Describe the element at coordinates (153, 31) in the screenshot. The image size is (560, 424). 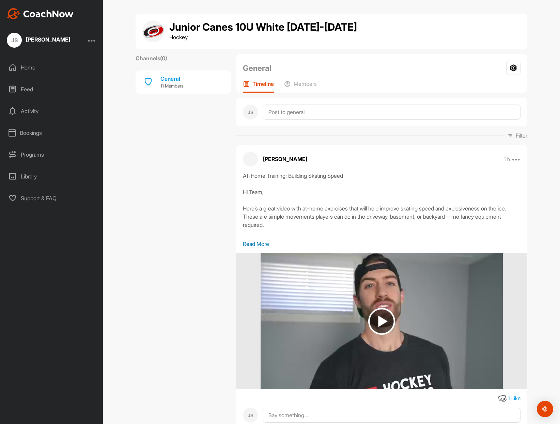
I see `img: group` at that location.